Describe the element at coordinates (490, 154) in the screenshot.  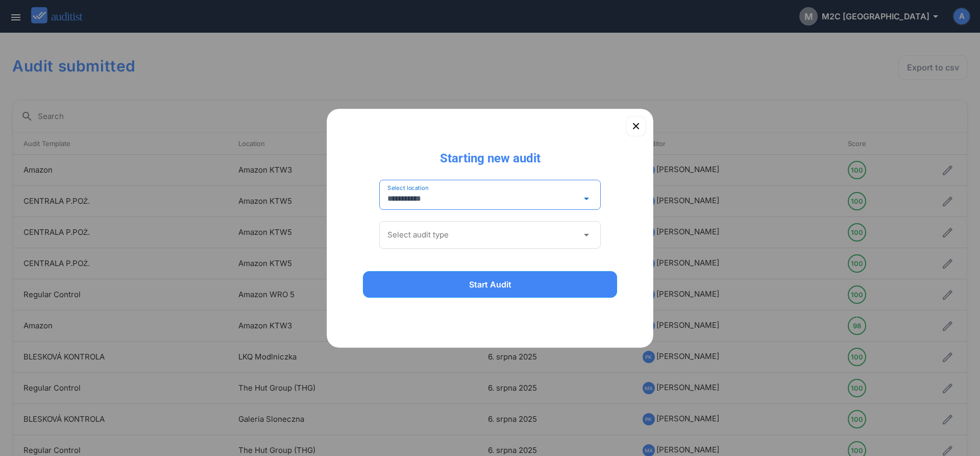
I see `div: Starting new audit` at that location.